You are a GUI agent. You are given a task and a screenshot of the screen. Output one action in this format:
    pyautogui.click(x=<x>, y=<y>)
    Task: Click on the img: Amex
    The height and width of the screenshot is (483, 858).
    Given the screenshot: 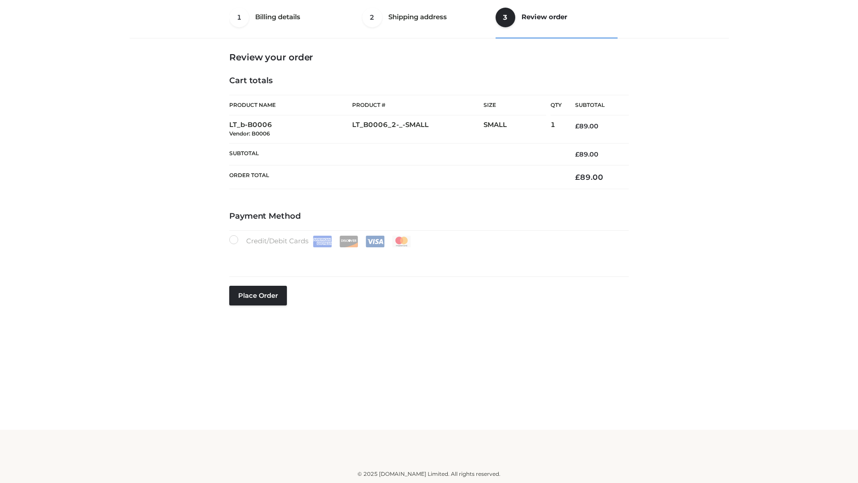 What is the action you would take?
    pyautogui.click(x=322, y=241)
    